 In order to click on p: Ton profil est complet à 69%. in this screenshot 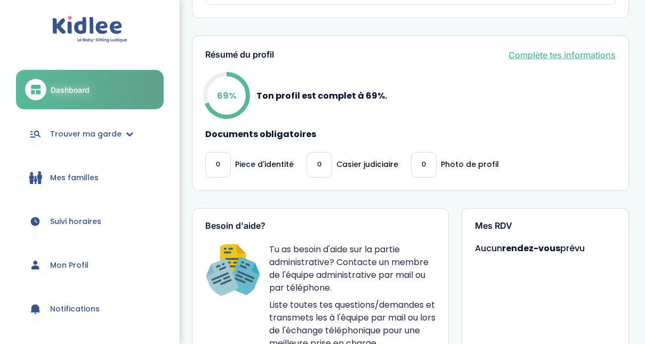, I will do `click(322, 95)`.